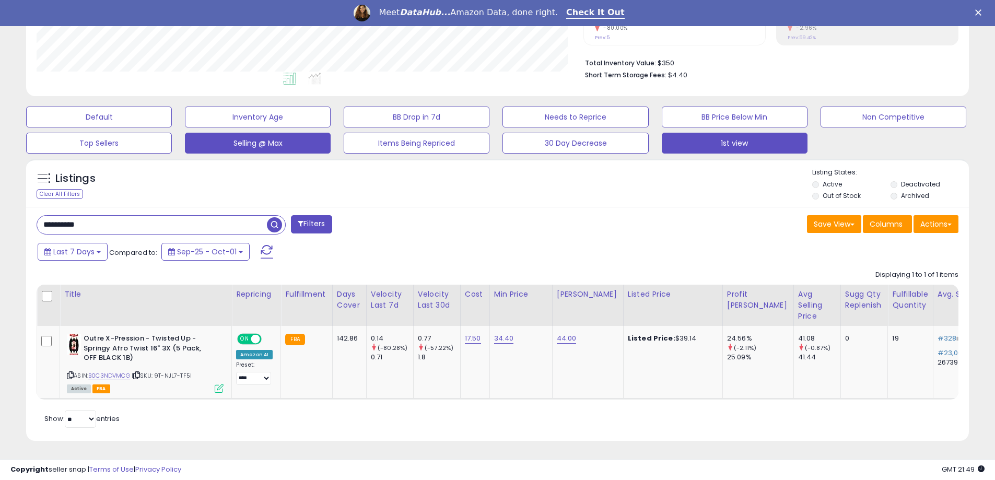 Image resolution: width=995 pixels, height=480 pixels. Describe the element at coordinates (468, 13) in the screenshot. I see `div: Meet Amazon Data, done right.` at that location.